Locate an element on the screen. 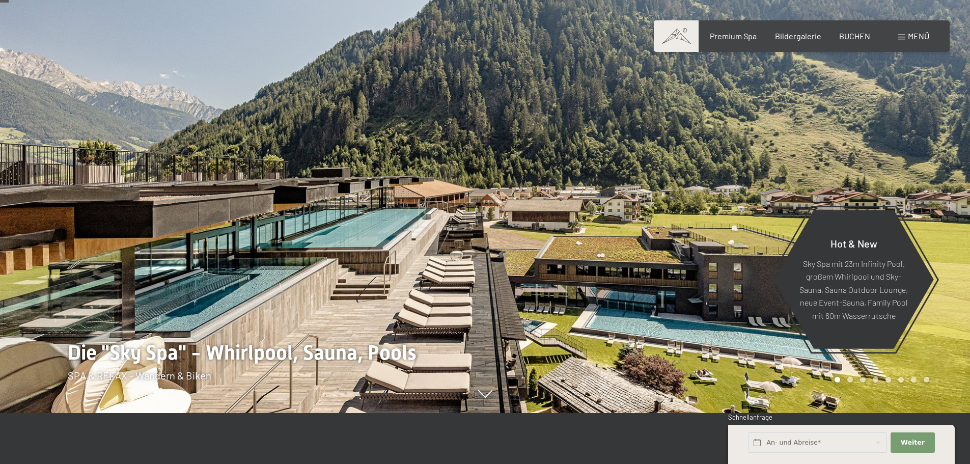 Image resolution: width=970 pixels, height=464 pixels. a: Premium Spa is located at coordinates (734, 36).